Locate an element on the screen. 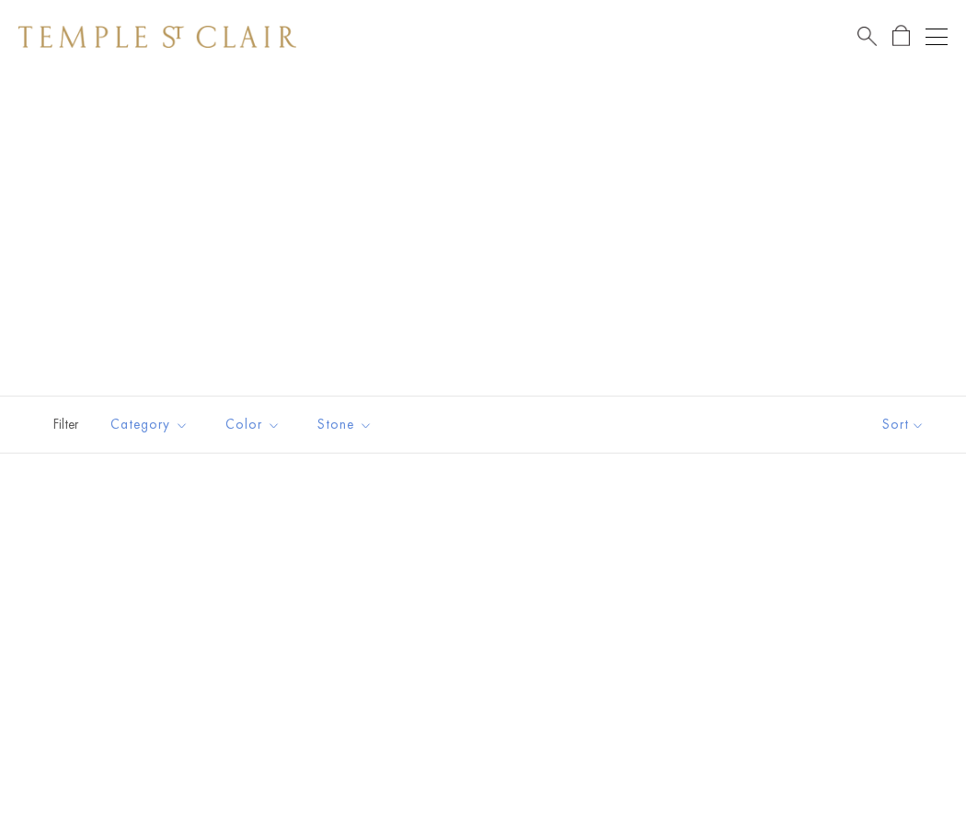  a: Open Shopping Bag is located at coordinates (901, 36).